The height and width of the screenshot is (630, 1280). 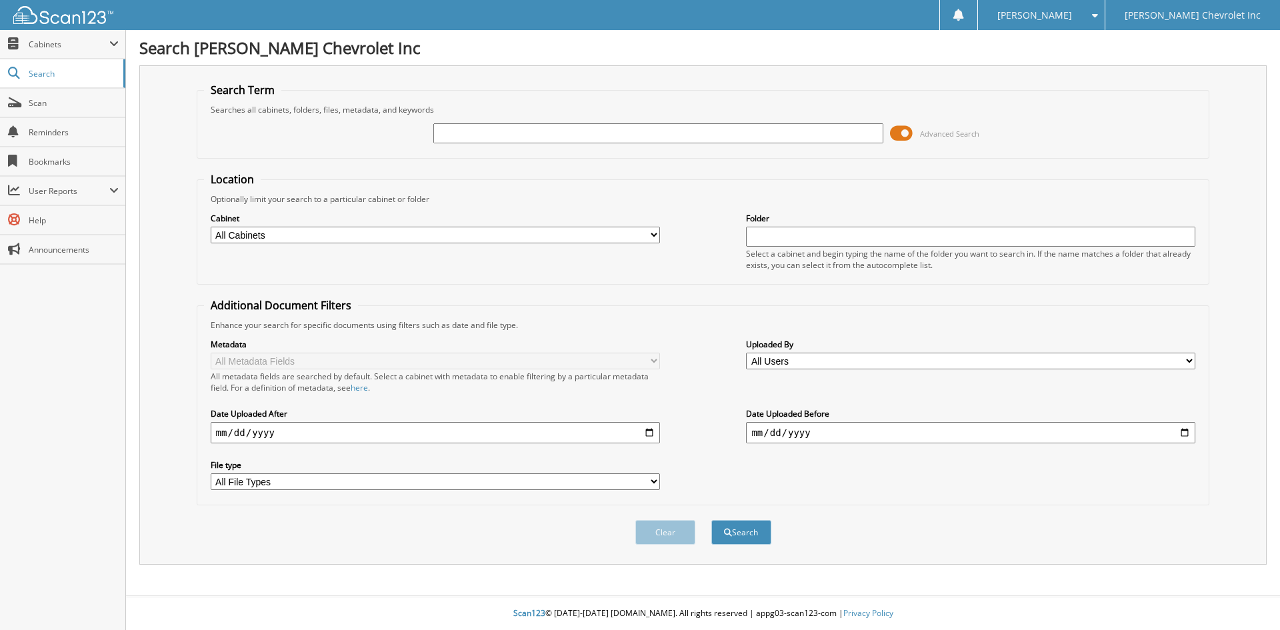 What do you see at coordinates (73, 249) in the screenshot?
I see `span: Announcements` at bounding box center [73, 249].